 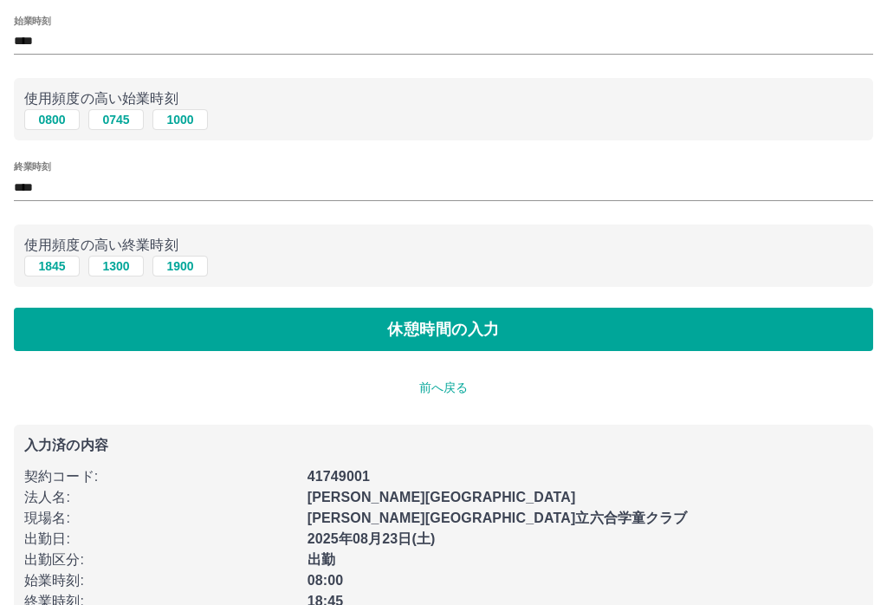 I want to click on p: 前へ戻る, so click(x=444, y=387).